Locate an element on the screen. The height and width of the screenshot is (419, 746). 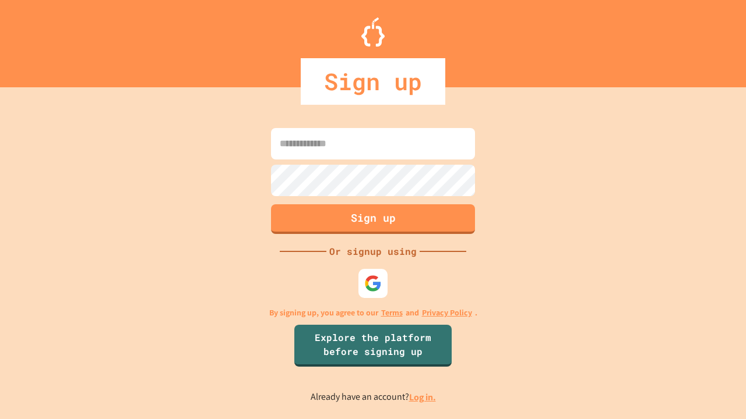
a: Explore the platform before signing up is located at coordinates (373, 346).